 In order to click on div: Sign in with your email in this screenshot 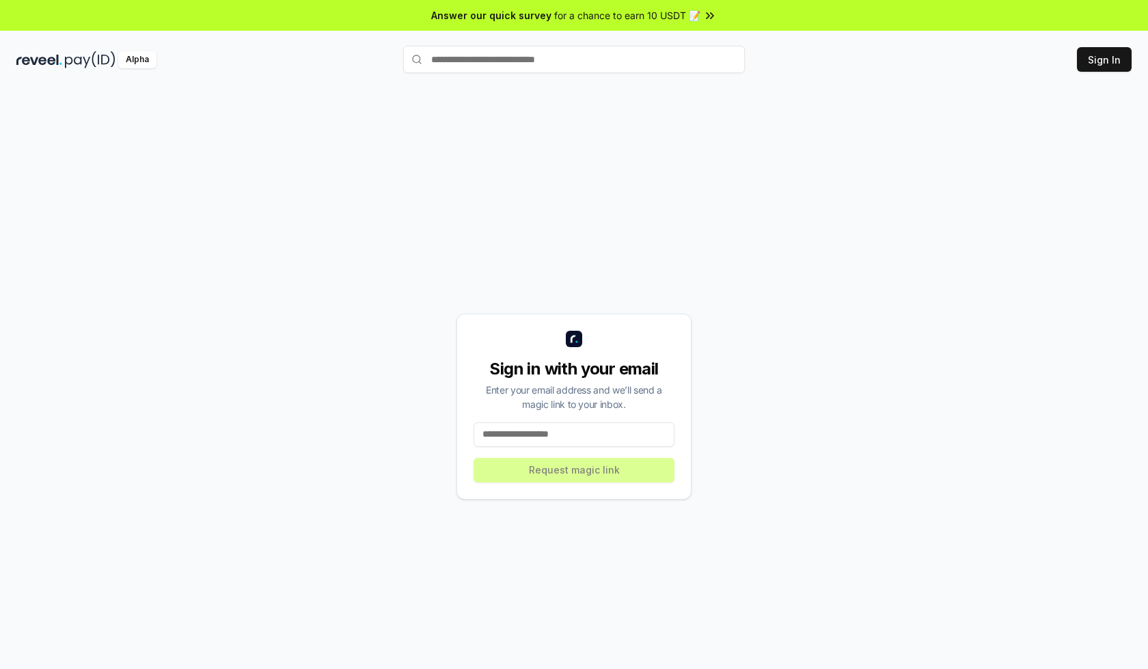, I will do `click(574, 369)`.